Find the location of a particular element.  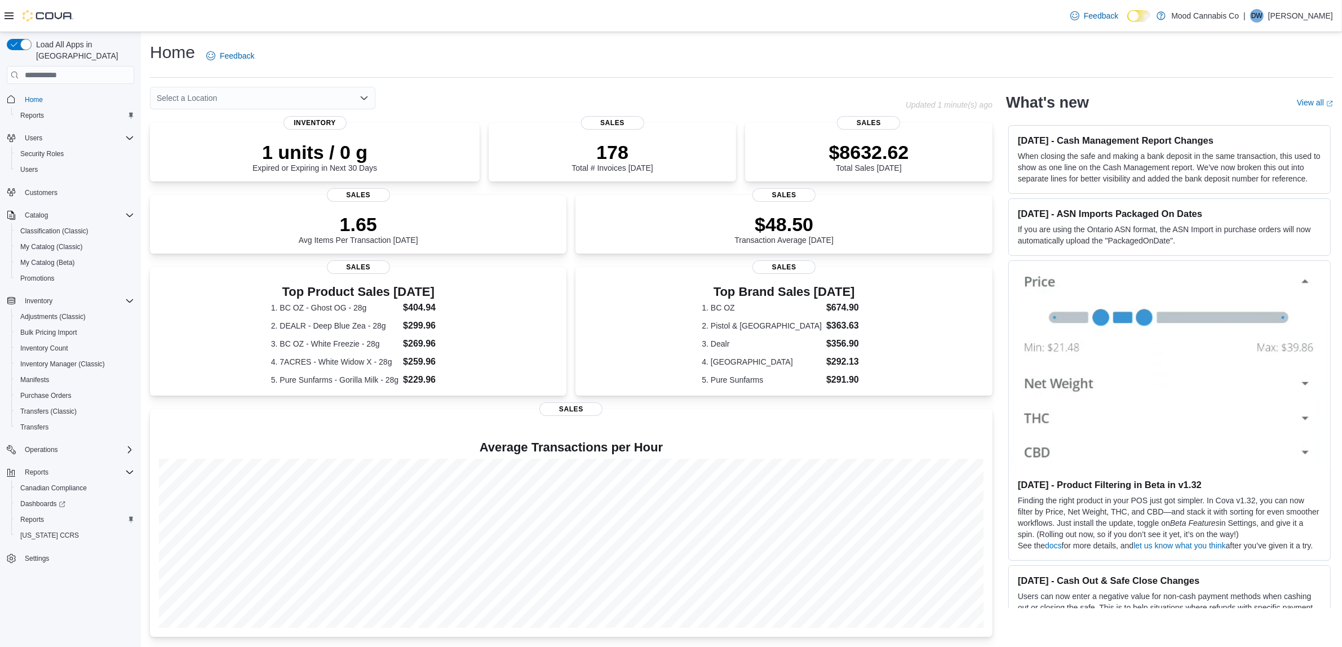

p: 1.65 is located at coordinates (358, 224).